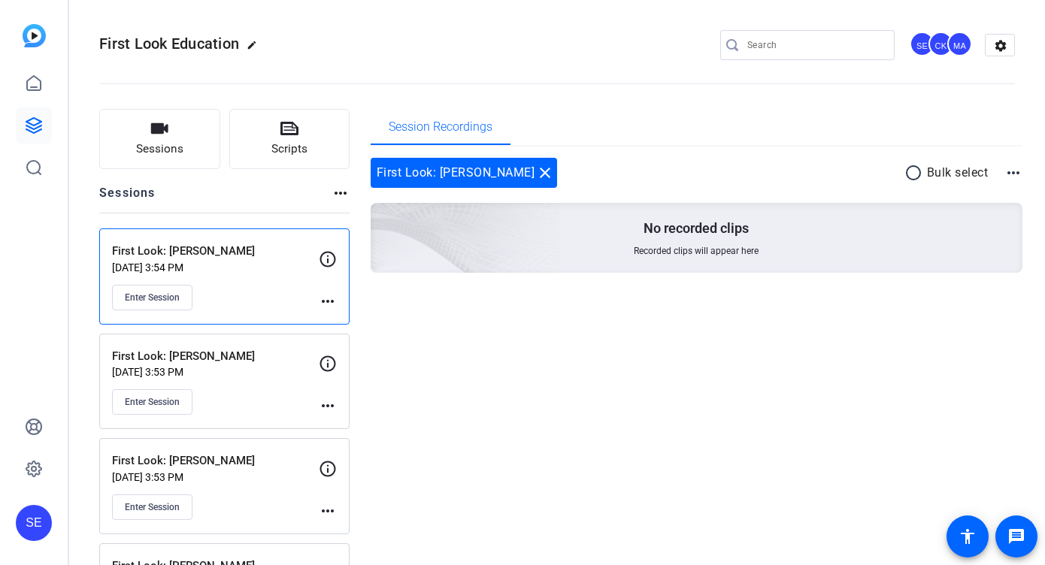 This screenshot has height=565, width=1045. I want to click on img: blue-gradient.svg, so click(34, 35).